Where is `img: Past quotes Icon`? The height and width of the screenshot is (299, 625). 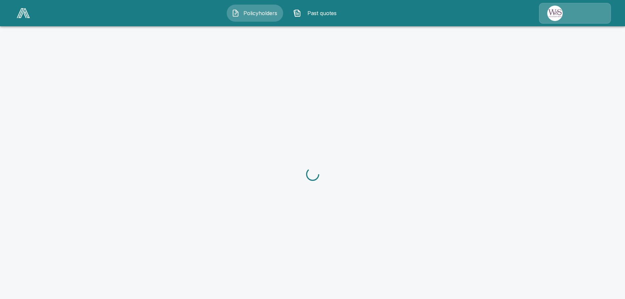 img: Past quotes Icon is located at coordinates (297, 13).